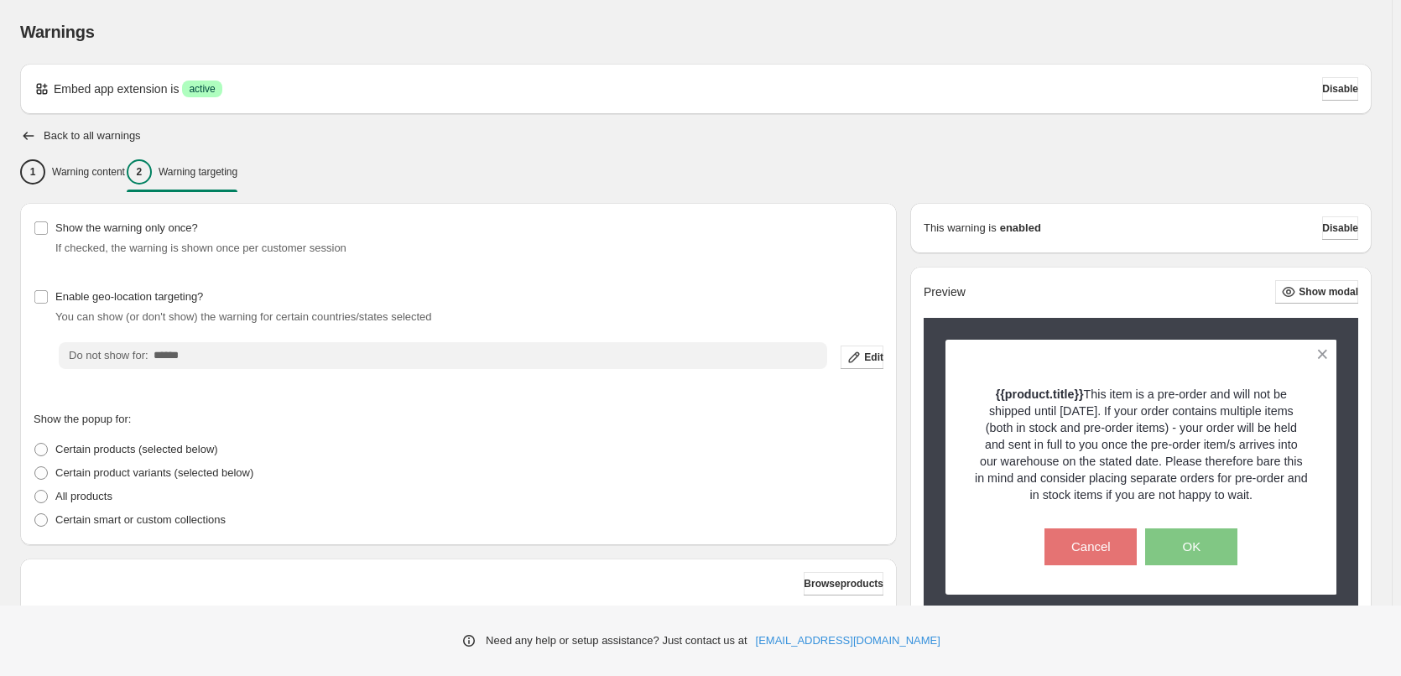 This screenshot has width=1401, height=676. What do you see at coordinates (873, 357) in the screenshot?
I see `span: Edit` at bounding box center [873, 357].